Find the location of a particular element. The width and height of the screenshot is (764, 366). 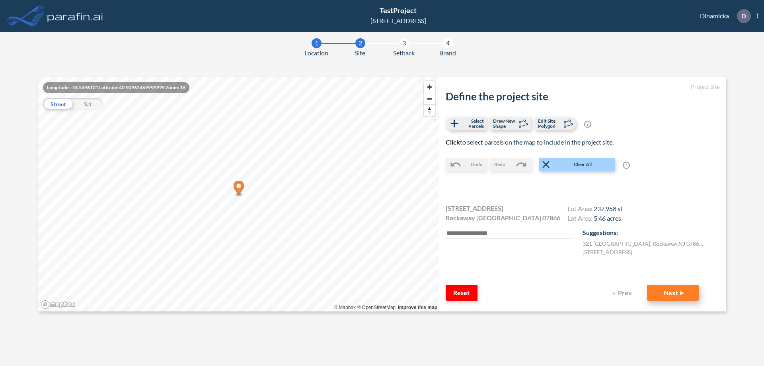

a: Improve this map is located at coordinates (417, 307).